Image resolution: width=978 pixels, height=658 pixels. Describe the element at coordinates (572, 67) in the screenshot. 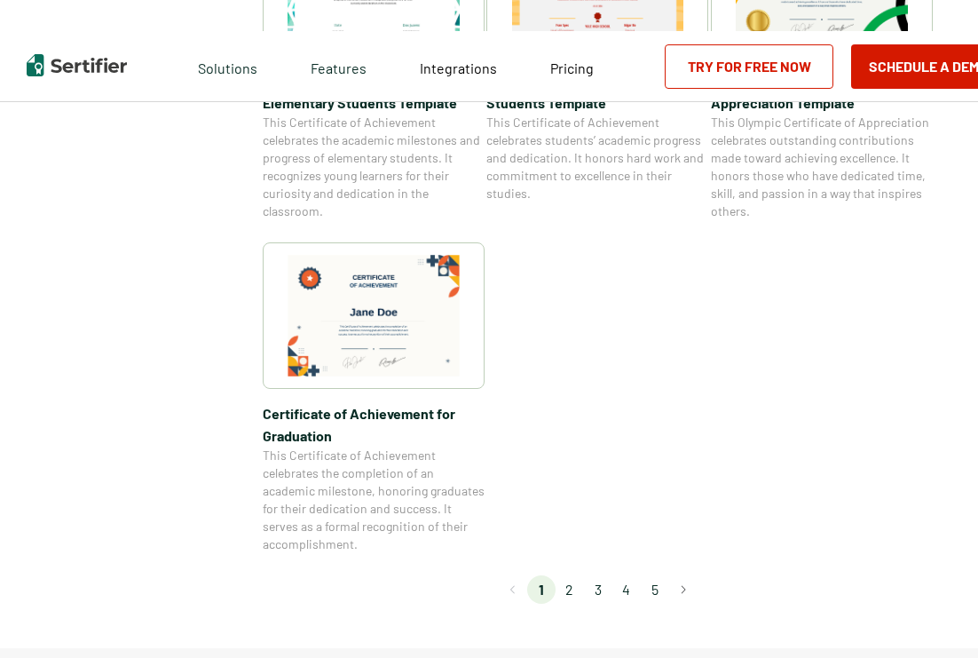

I see `span: Pricing` at that location.